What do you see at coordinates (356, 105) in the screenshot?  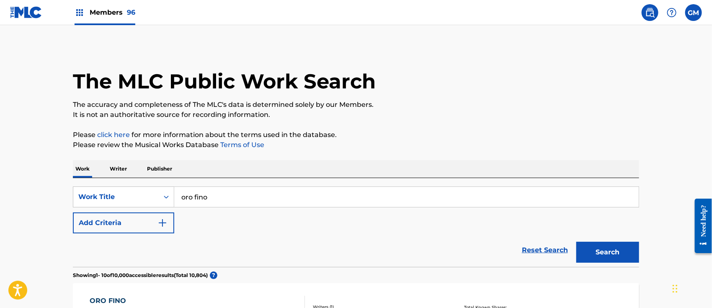 I see `p: The accuracy and completeness of The MLC's data is determined solely by our Members.` at bounding box center [356, 105].